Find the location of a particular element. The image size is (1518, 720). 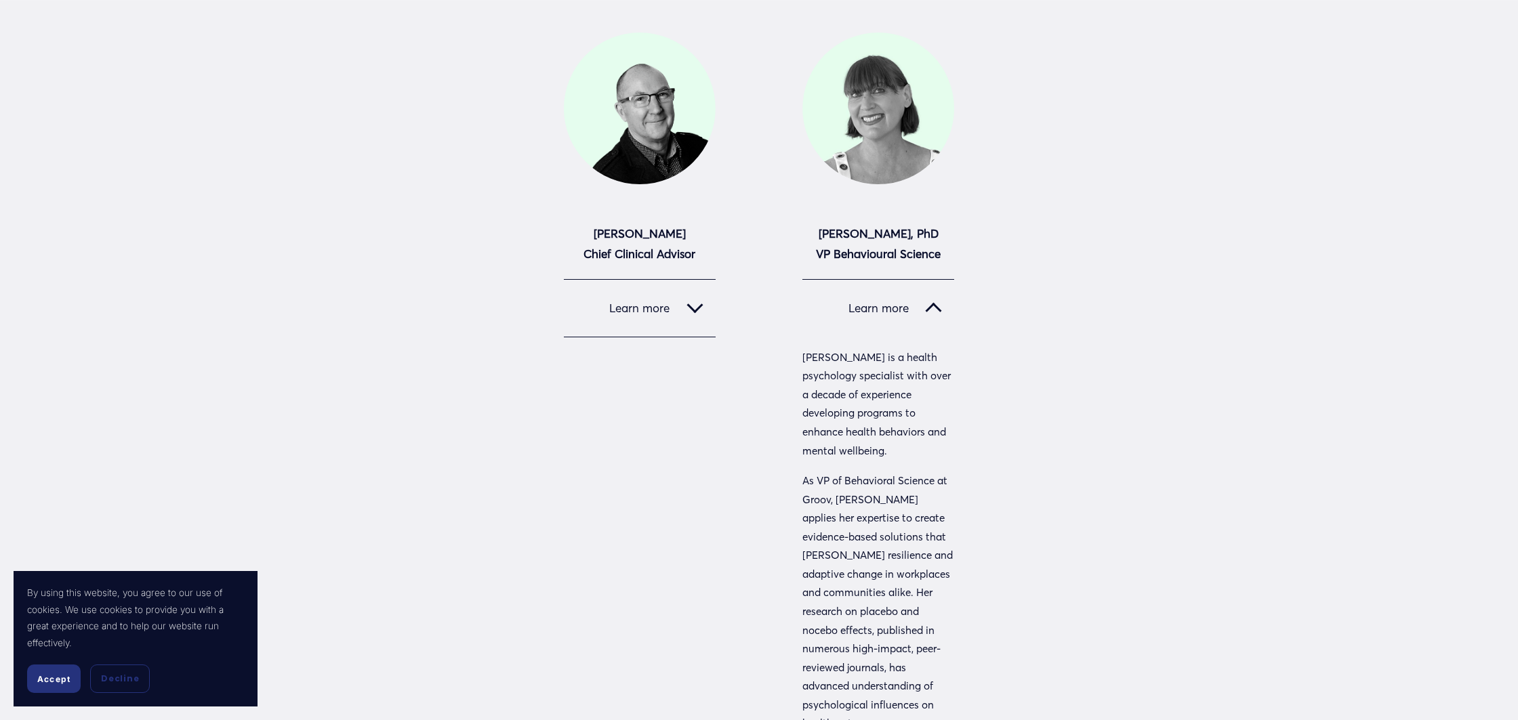

p: By using this website, you agree to our use of cookies. We use cookies to provide you with a grea... is located at coordinates (135, 618).